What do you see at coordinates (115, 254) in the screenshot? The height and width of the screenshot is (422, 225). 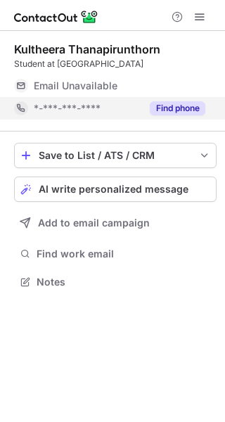 I see `button: Find work email` at bounding box center [115, 254].